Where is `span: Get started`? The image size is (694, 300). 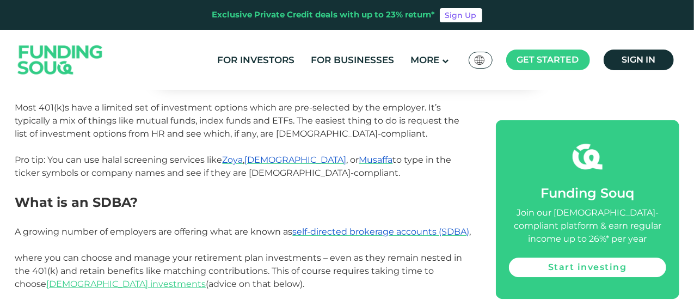 span: Get started is located at coordinates (548, 59).